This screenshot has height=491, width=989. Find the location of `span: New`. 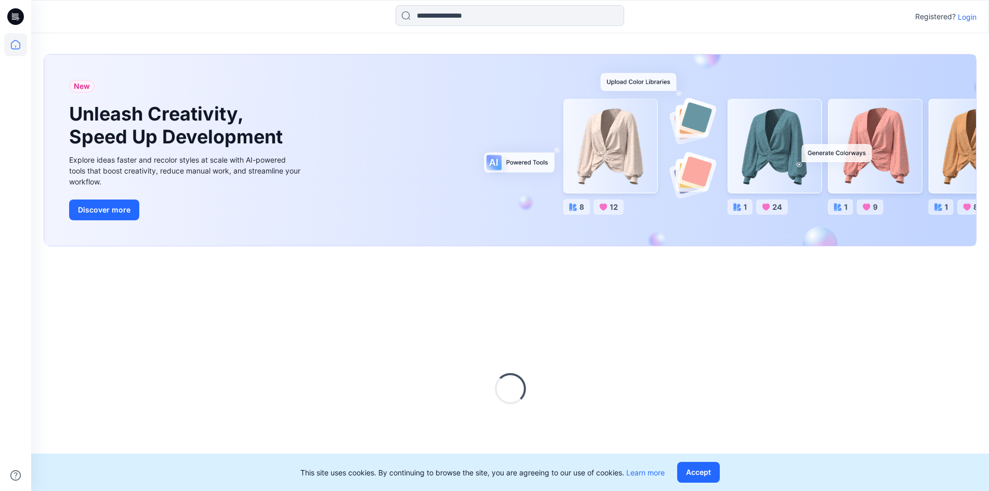

span: New is located at coordinates (82, 86).